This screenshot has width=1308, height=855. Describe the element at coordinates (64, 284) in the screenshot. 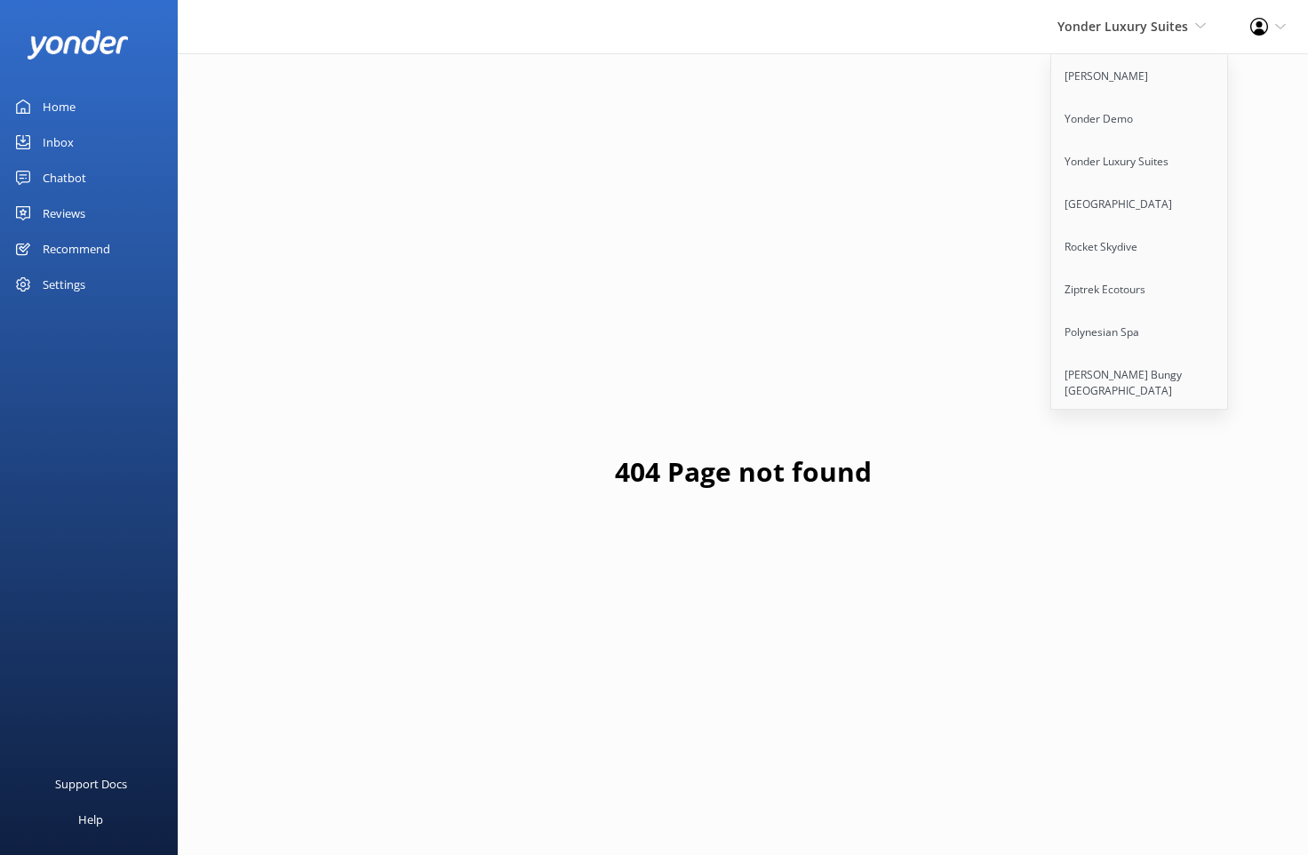

I see `div: Settings` at that location.